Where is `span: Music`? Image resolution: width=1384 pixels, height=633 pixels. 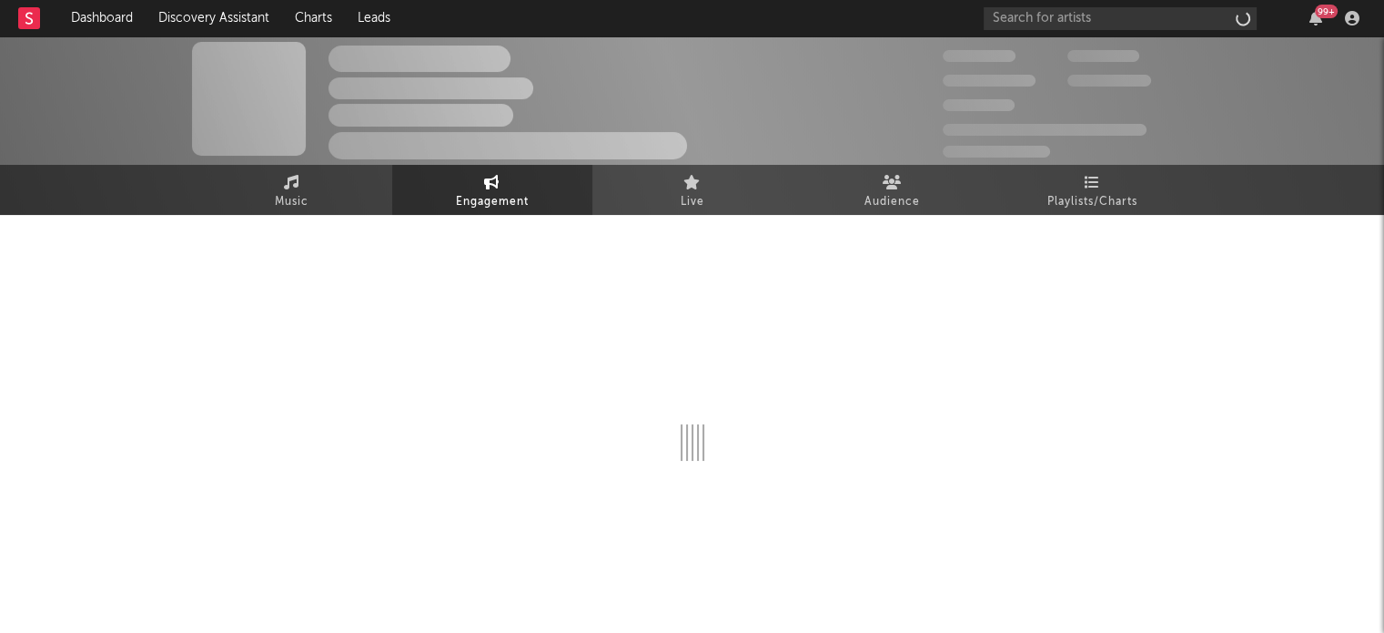
span: Music is located at coordinates (291, 202).